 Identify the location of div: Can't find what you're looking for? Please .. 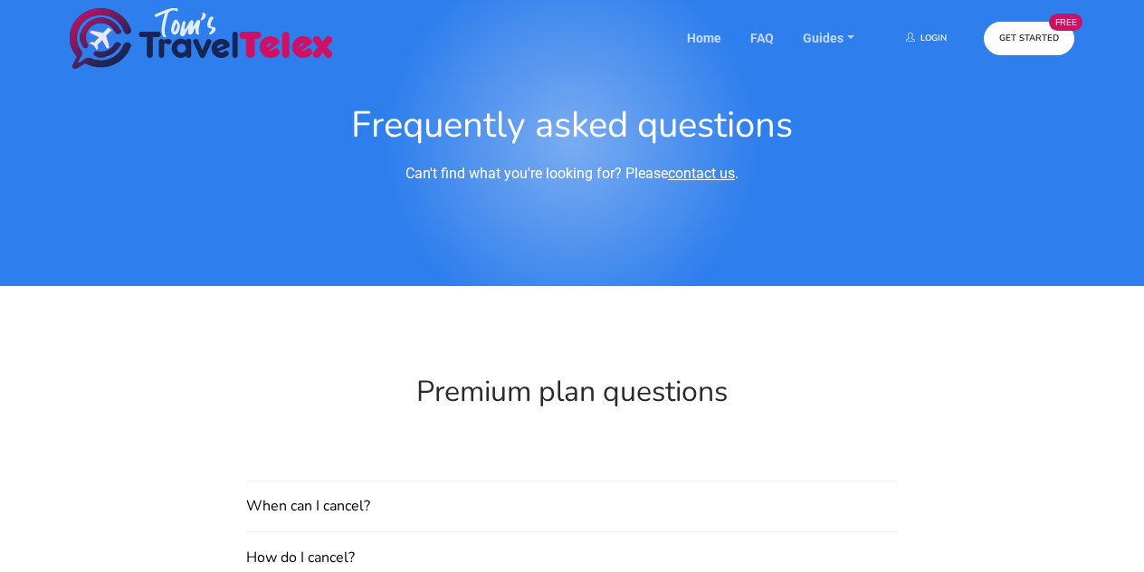
(572, 174).